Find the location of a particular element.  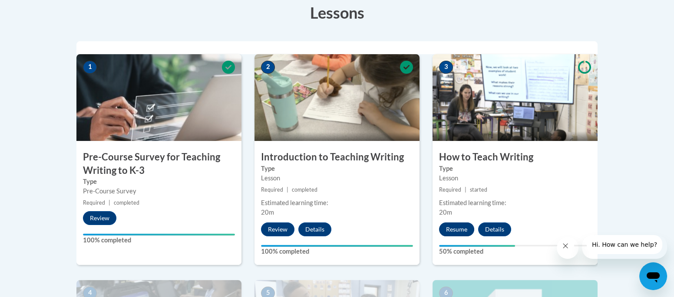

label: 50% completed is located at coordinates (515, 252).